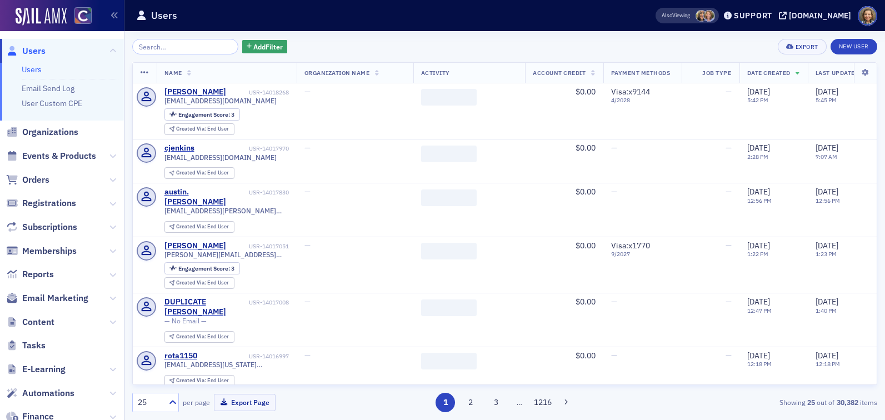 The image size is (885, 420). I want to click on time: 12:56 PM, so click(760, 201).